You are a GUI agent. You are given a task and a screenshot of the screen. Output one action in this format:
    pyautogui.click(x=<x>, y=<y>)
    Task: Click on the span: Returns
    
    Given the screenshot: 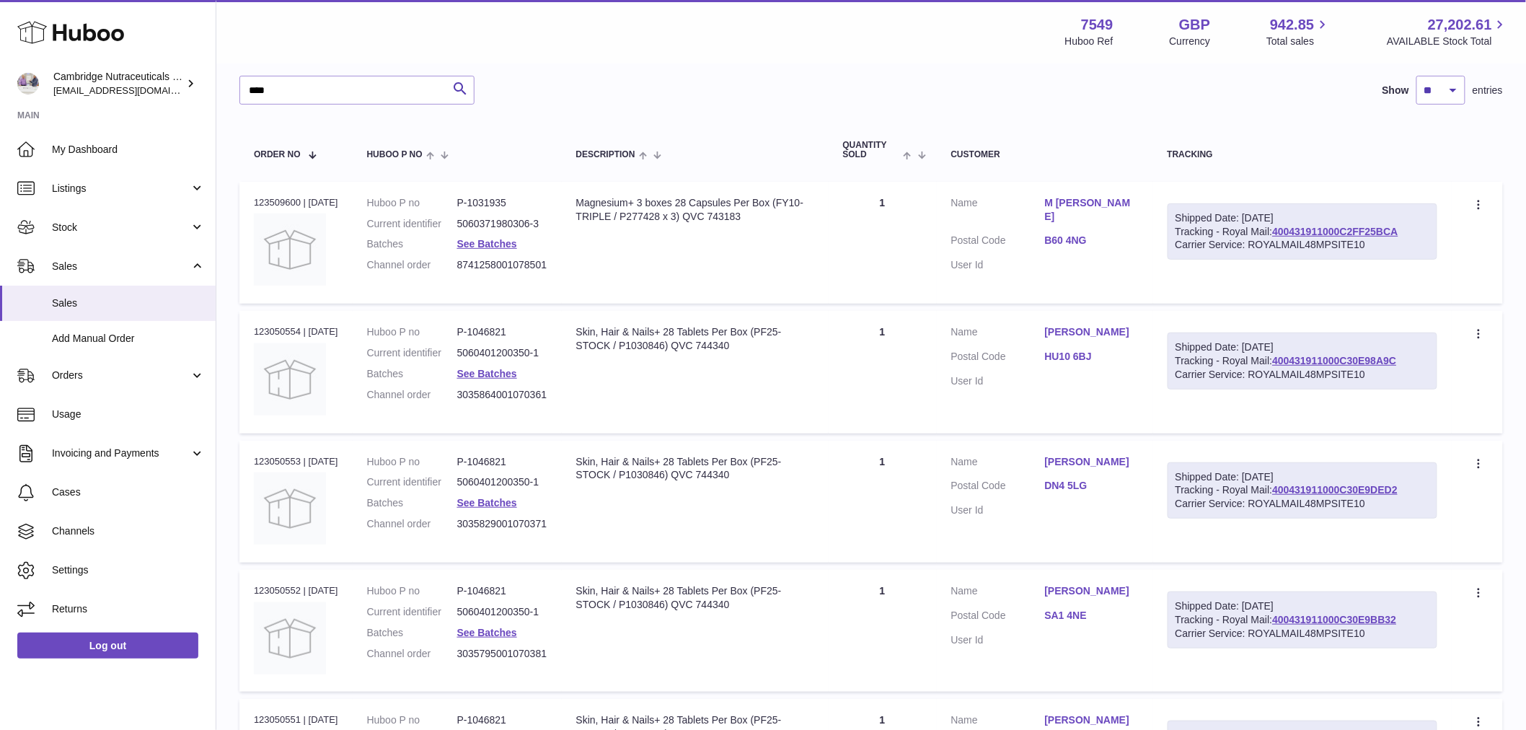 What is the action you would take?
    pyautogui.click(x=128, y=609)
    